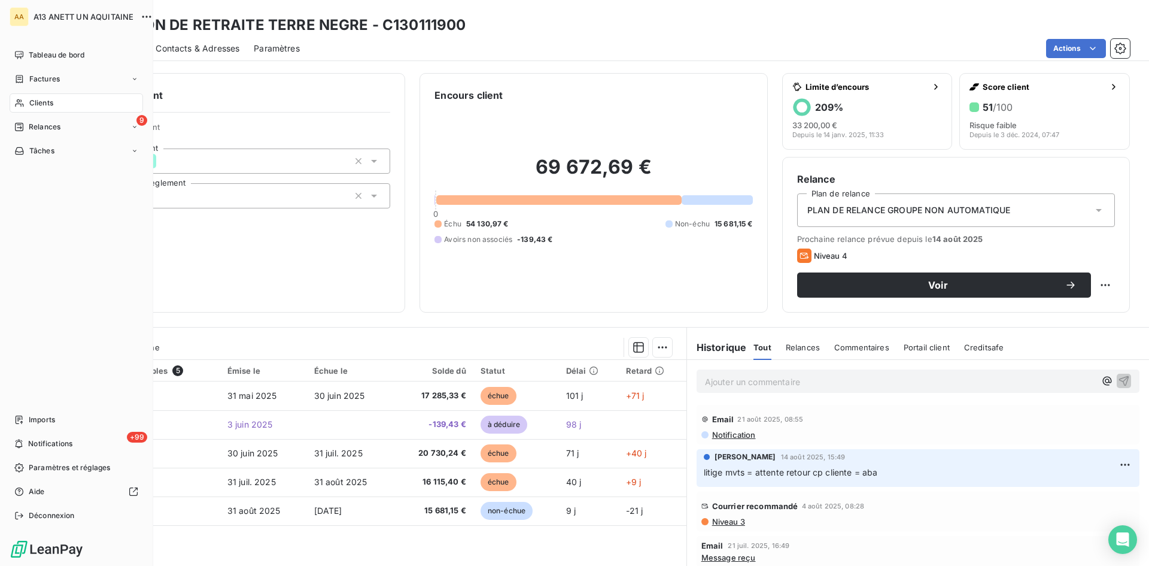 This screenshot has width=1149, height=566. I want to click on span: +71 j, so click(635, 395).